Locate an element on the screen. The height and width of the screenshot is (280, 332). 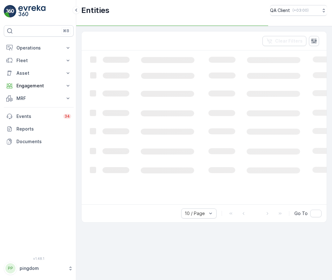
p: Asset is located at coordinates (39, 73).